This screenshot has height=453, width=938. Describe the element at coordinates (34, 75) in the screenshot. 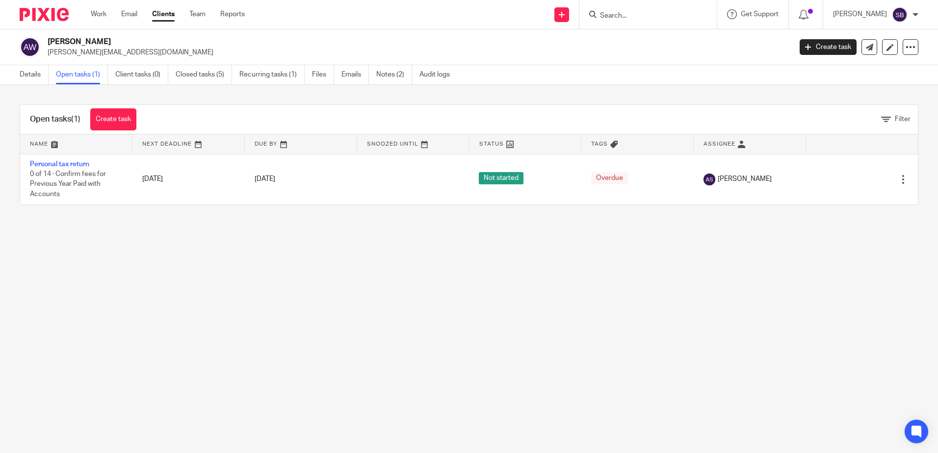

I see `a: Details` at that location.